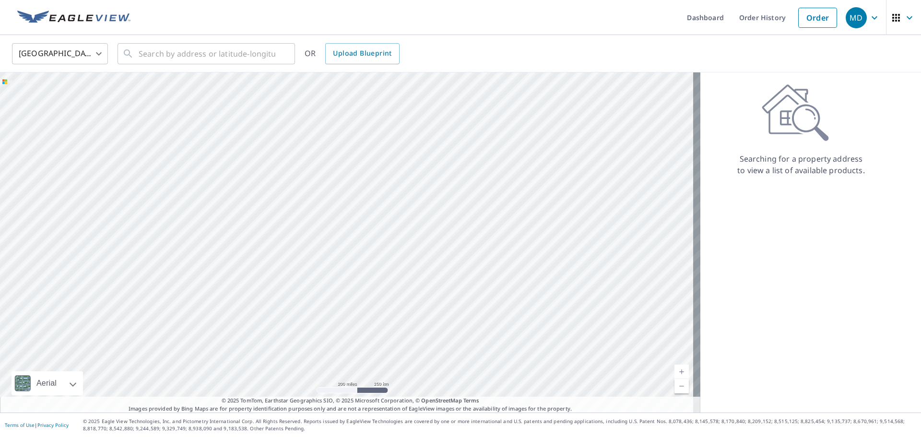 The height and width of the screenshot is (437, 921). I want to click on a: Upload Blueprint, so click(362, 54).